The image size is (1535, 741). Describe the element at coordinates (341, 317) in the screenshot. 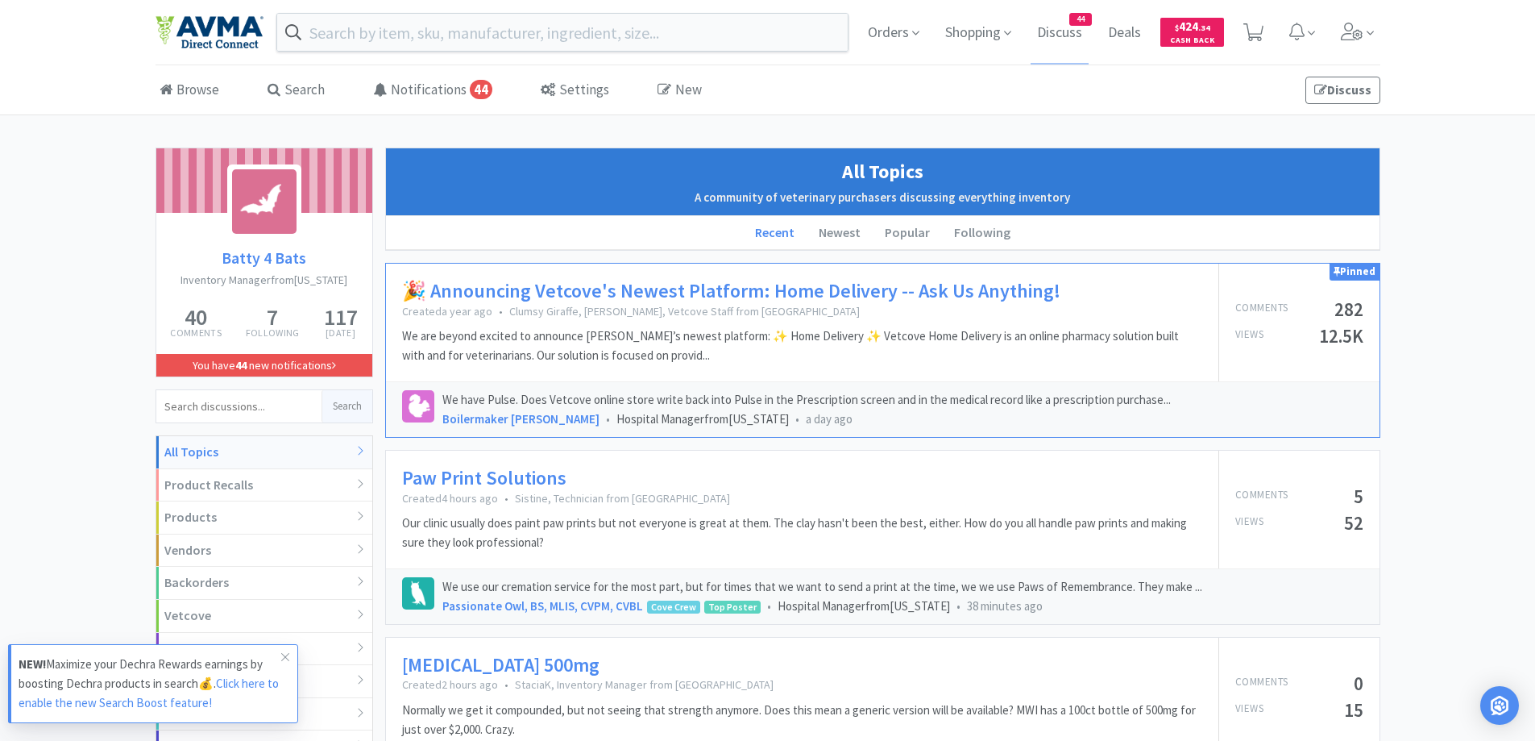

I see `h5: 117` at that location.